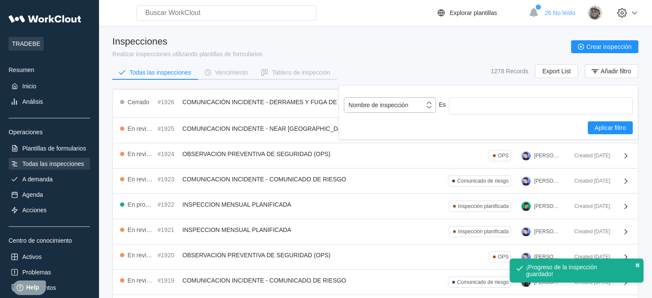 This screenshot has width=652, height=298. I want to click on img: user.png, so click(526, 206).